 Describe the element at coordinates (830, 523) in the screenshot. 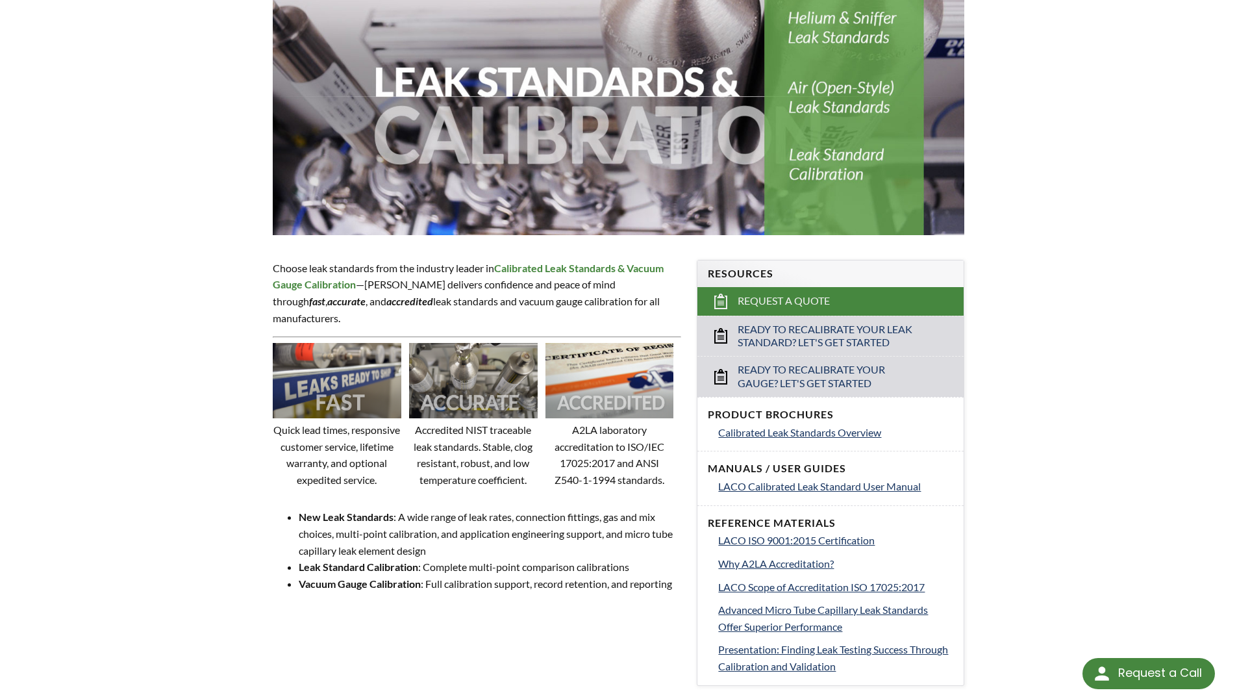

I see `h4: Reference Materials` at that location.